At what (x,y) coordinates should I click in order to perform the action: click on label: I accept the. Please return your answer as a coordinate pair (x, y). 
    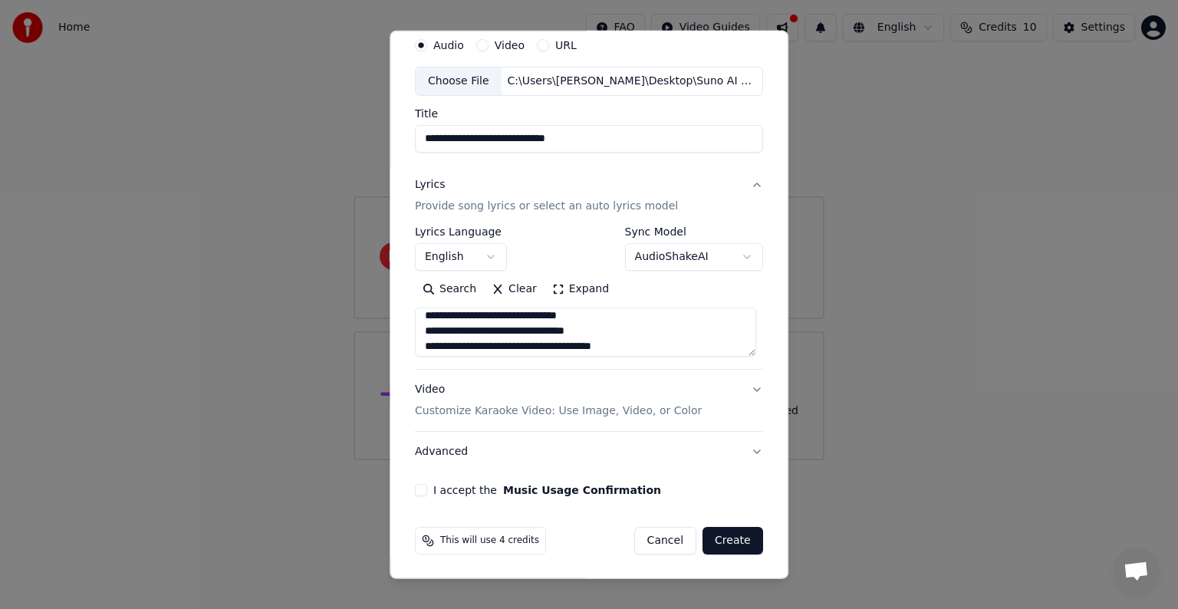
    Looking at the image, I should click on (547, 490).